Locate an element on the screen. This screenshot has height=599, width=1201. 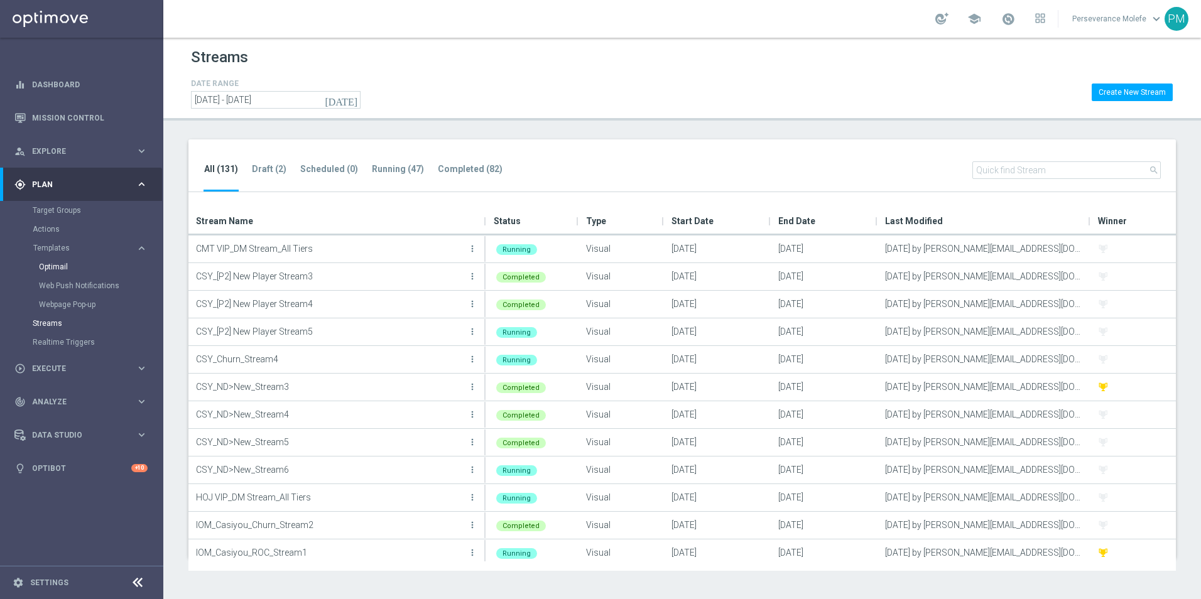
a: Optimail is located at coordinates (85, 267).